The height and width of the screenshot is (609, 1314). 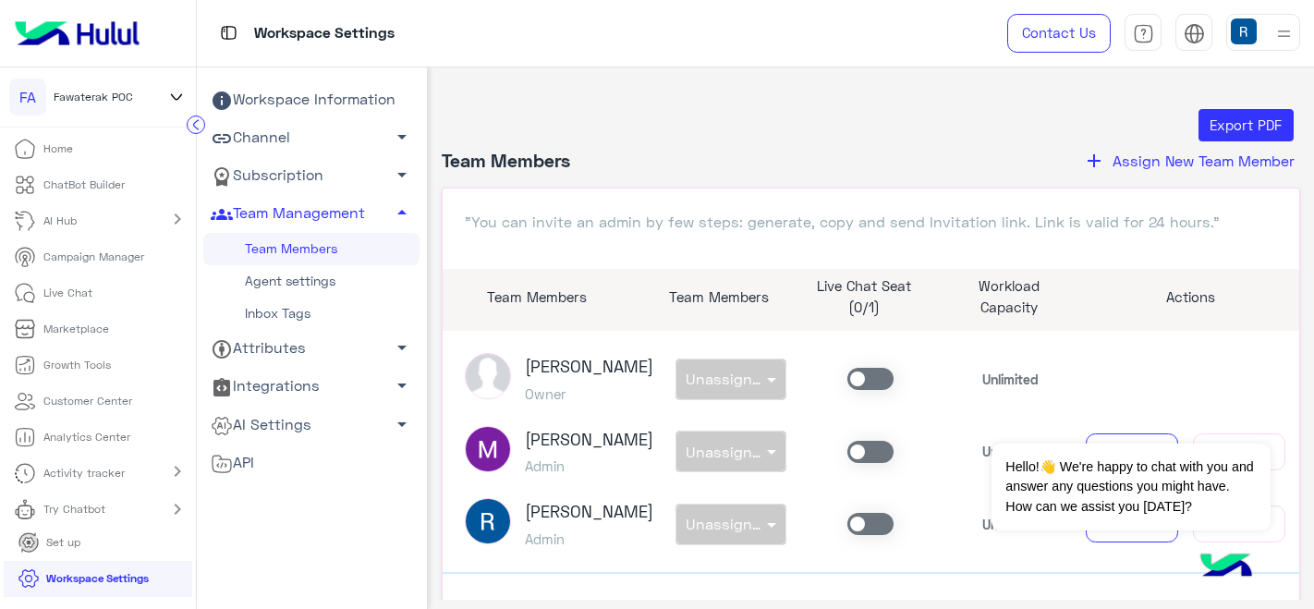 I want to click on p: Analytics Center, so click(x=87, y=437).